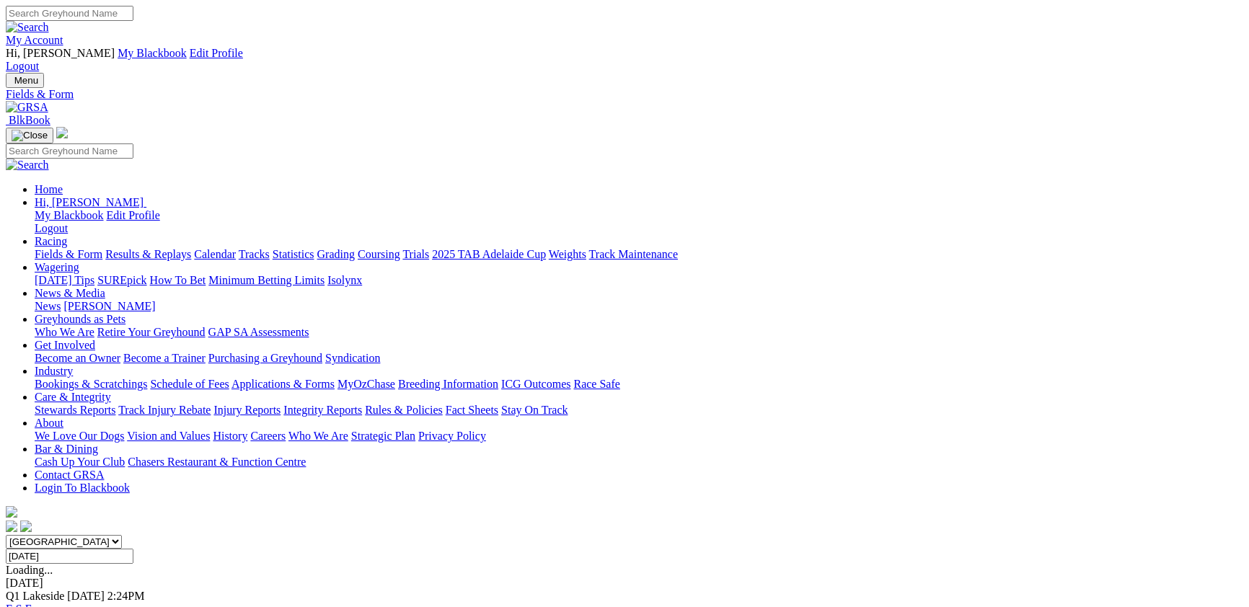 The image size is (1249, 607). I want to click on a: Vision and Values, so click(168, 435).